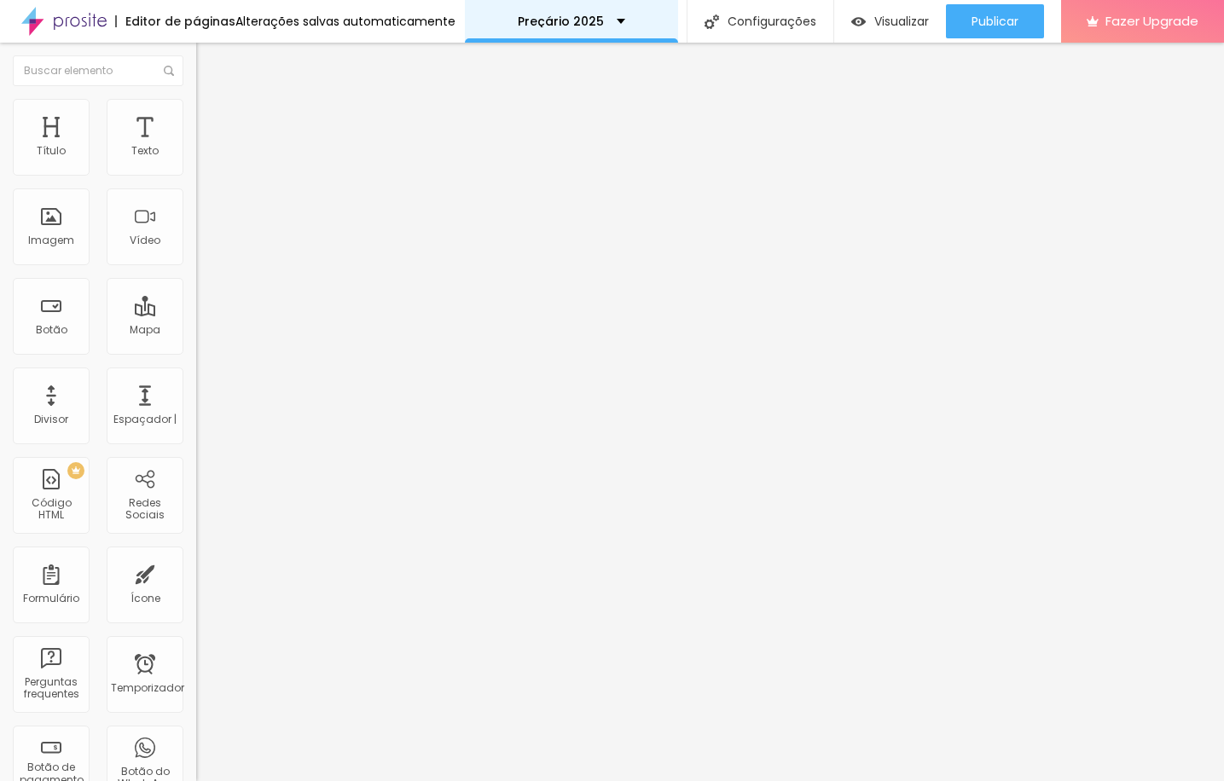 Image resolution: width=1224 pixels, height=781 pixels. What do you see at coordinates (858, 21) in the screenshot?
I see `img: view-1.svg` at bounding box center [858, 21].